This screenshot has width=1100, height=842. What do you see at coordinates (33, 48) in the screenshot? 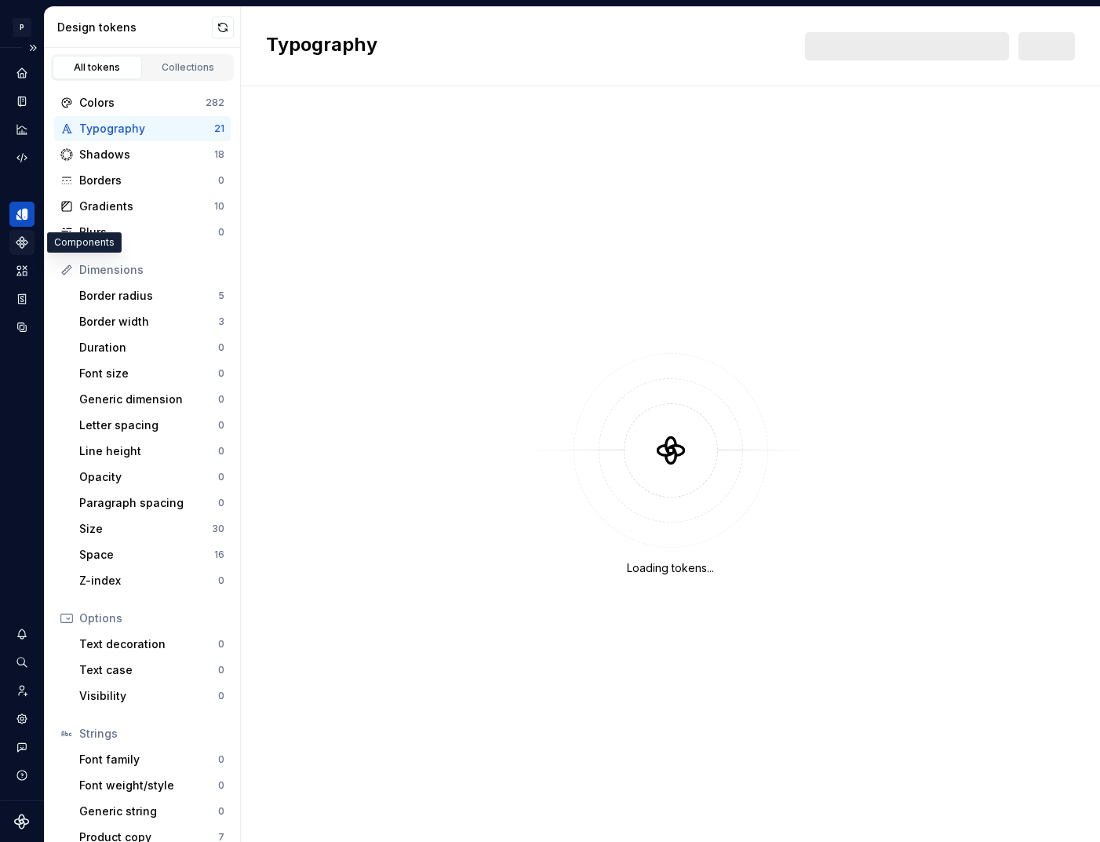
I see `button: Expand sidebar` at bounding box center [33, 48].